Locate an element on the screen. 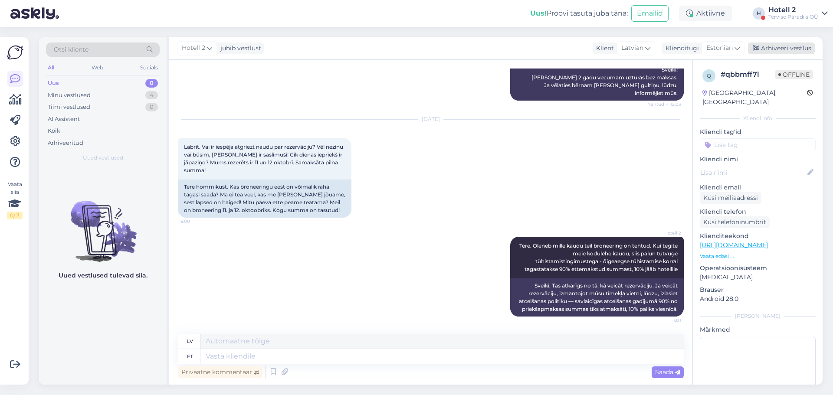 This screenshot has width=833, height=395. div: Kliendi info is located at coordinates (757, 118).